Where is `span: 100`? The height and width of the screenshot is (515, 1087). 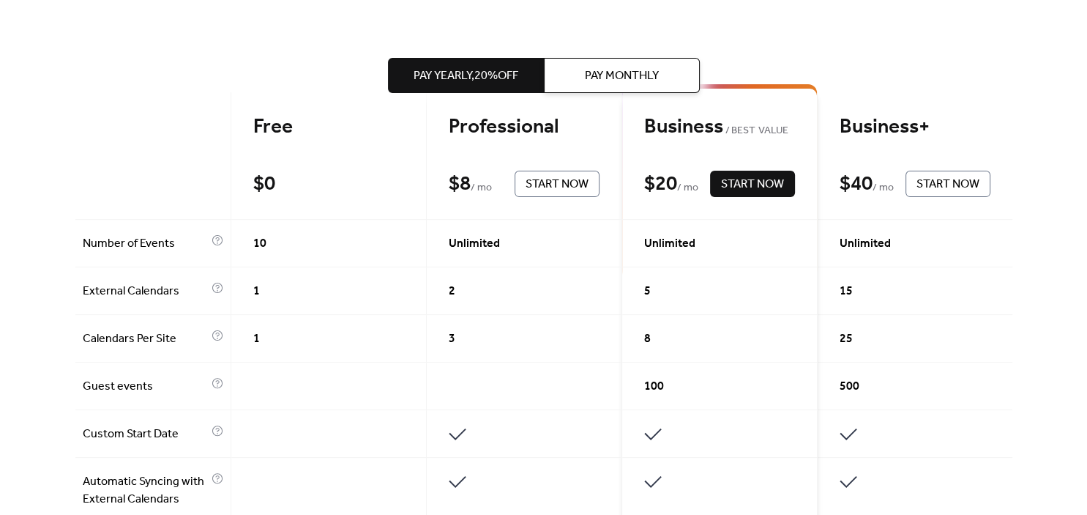 span: 100 is located at coordinates (654, 386).